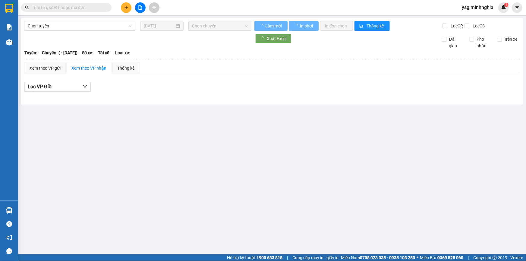 The width and height of the screenshot is (526, 261). What do you see at coordinates (376, 26) in the screenshot?
I see `span: Thống kê` at bounding box center [376, 26].